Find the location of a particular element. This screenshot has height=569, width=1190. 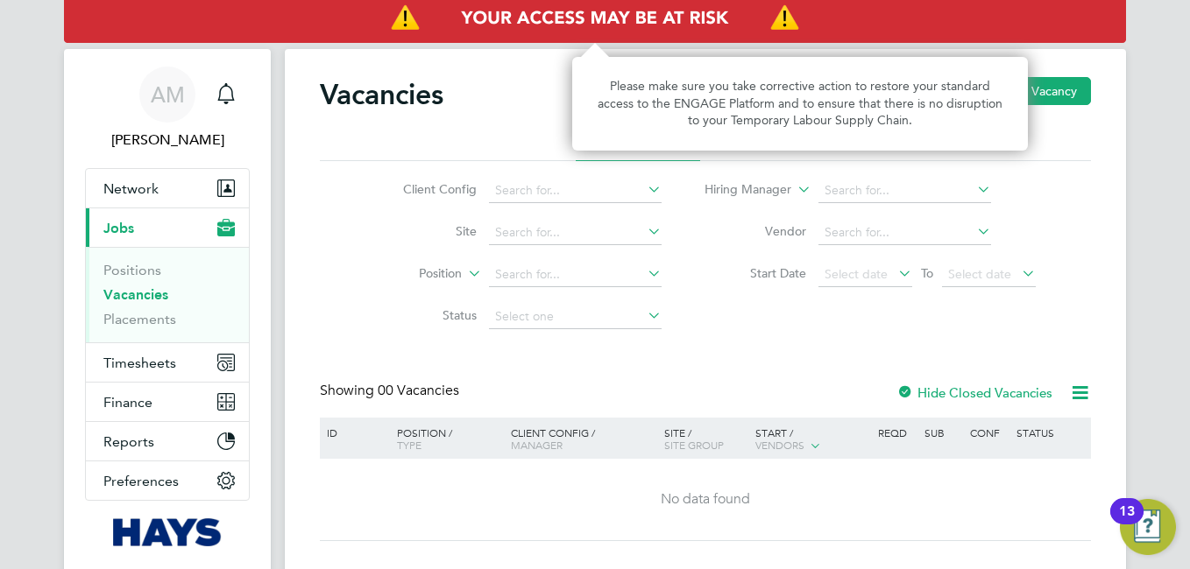

div: Sub is located at coordinates (943, 433).